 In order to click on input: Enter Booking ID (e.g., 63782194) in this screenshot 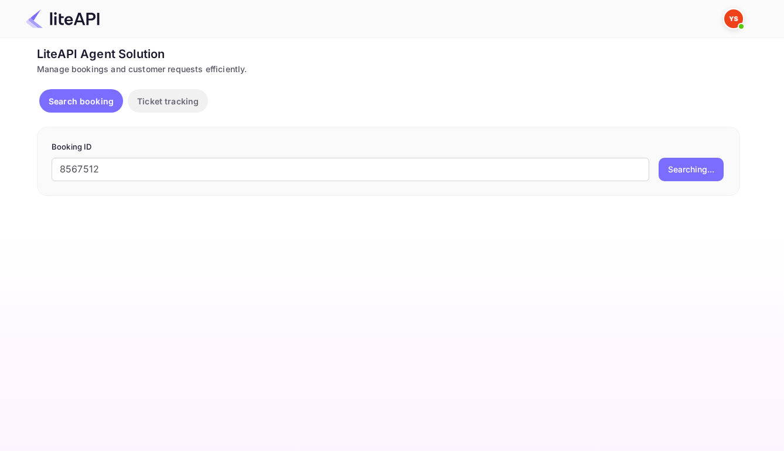, I will do `click(351, 169)`.